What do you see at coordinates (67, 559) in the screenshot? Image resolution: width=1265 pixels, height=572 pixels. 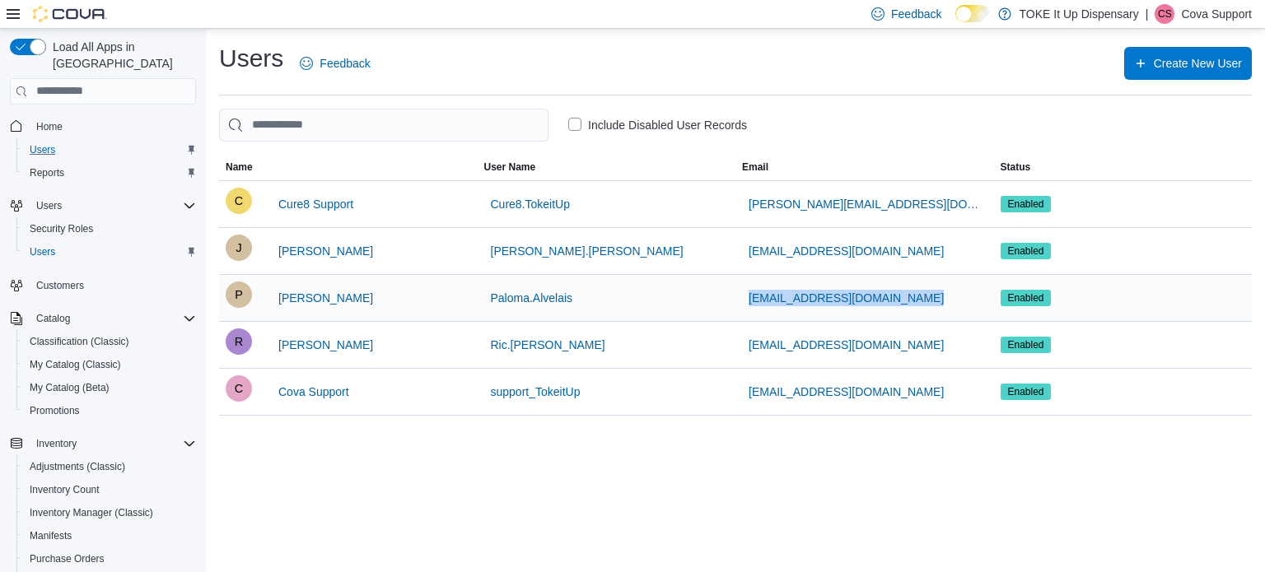 I see `span: Purchase Orders` at bounding box center [67, 559].